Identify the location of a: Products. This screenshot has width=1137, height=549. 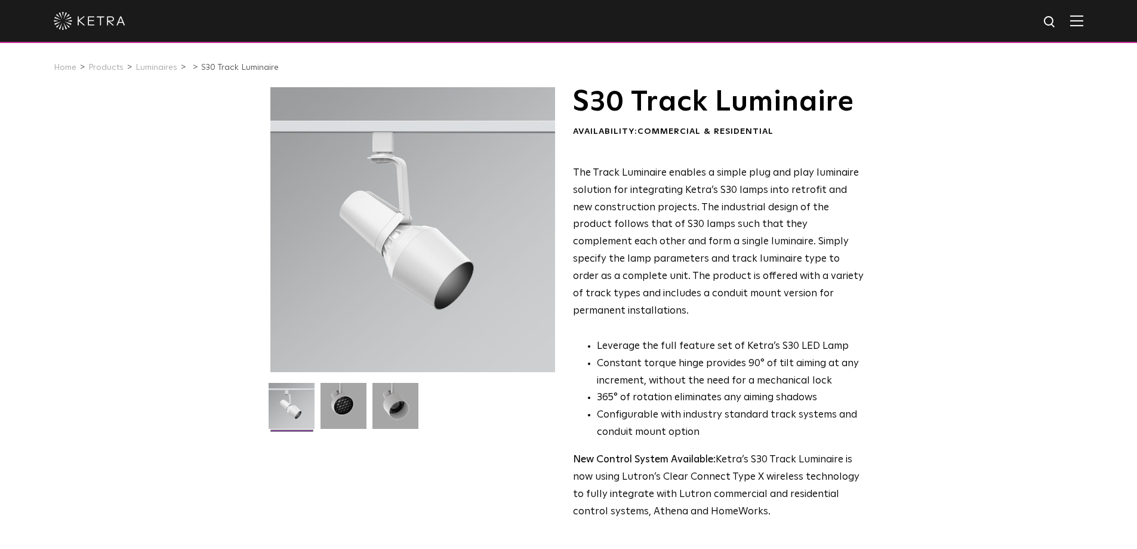
(106, 67).